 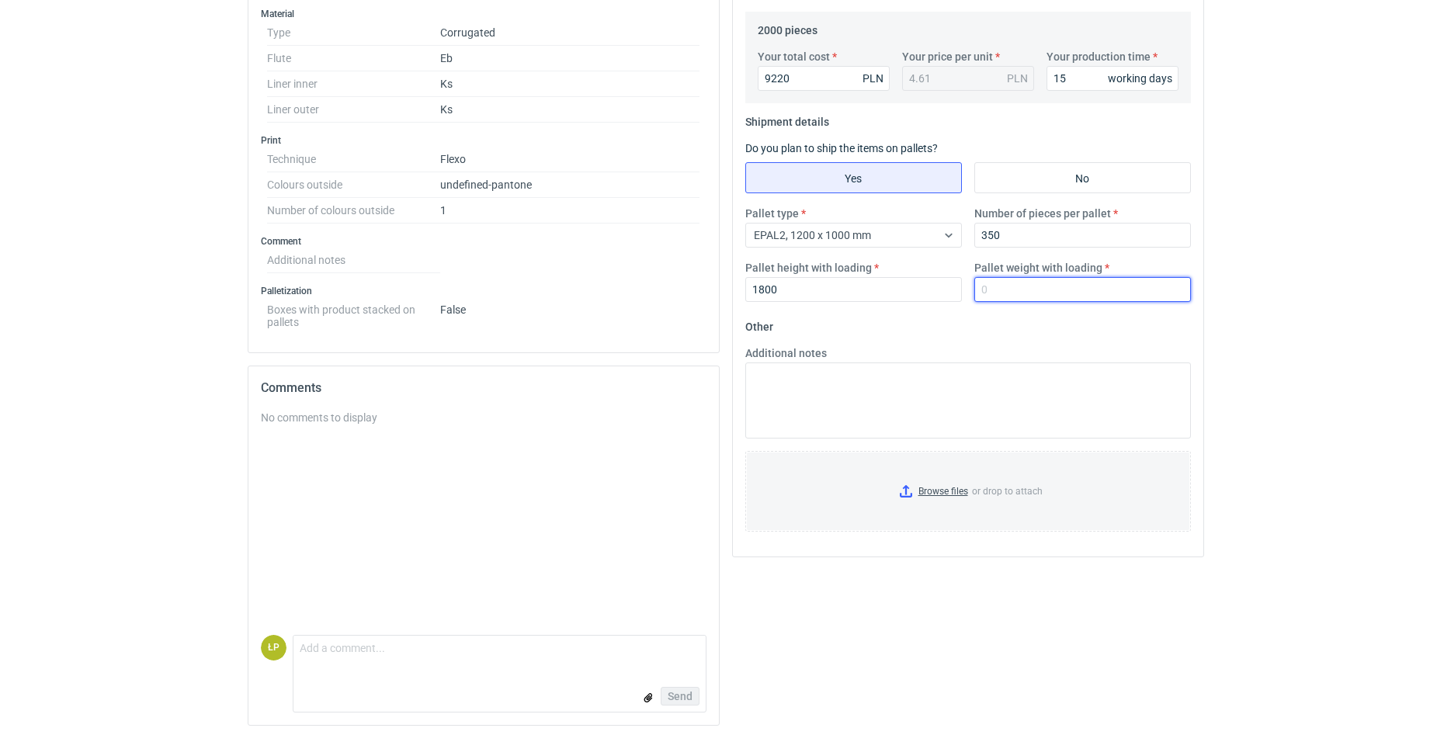 I want to click on label: Your production time, so click(x=1098, y=57).